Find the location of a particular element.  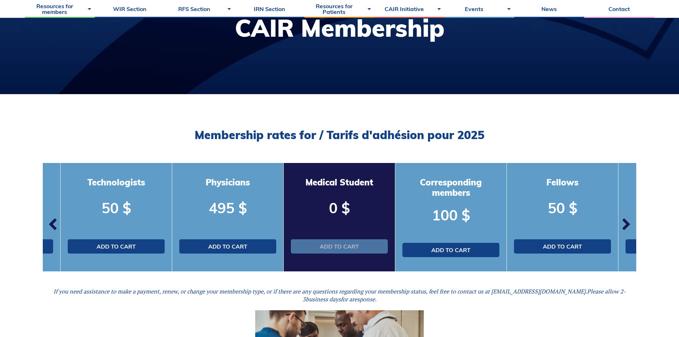

h3: Fellows is located at coordinates (563, 182).